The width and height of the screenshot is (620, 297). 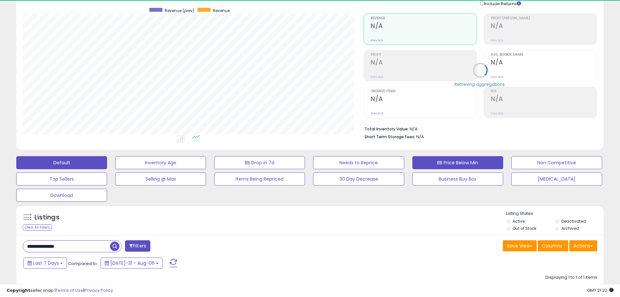 I want to click on button: Last 7 Days, so click(x=45, y=263).